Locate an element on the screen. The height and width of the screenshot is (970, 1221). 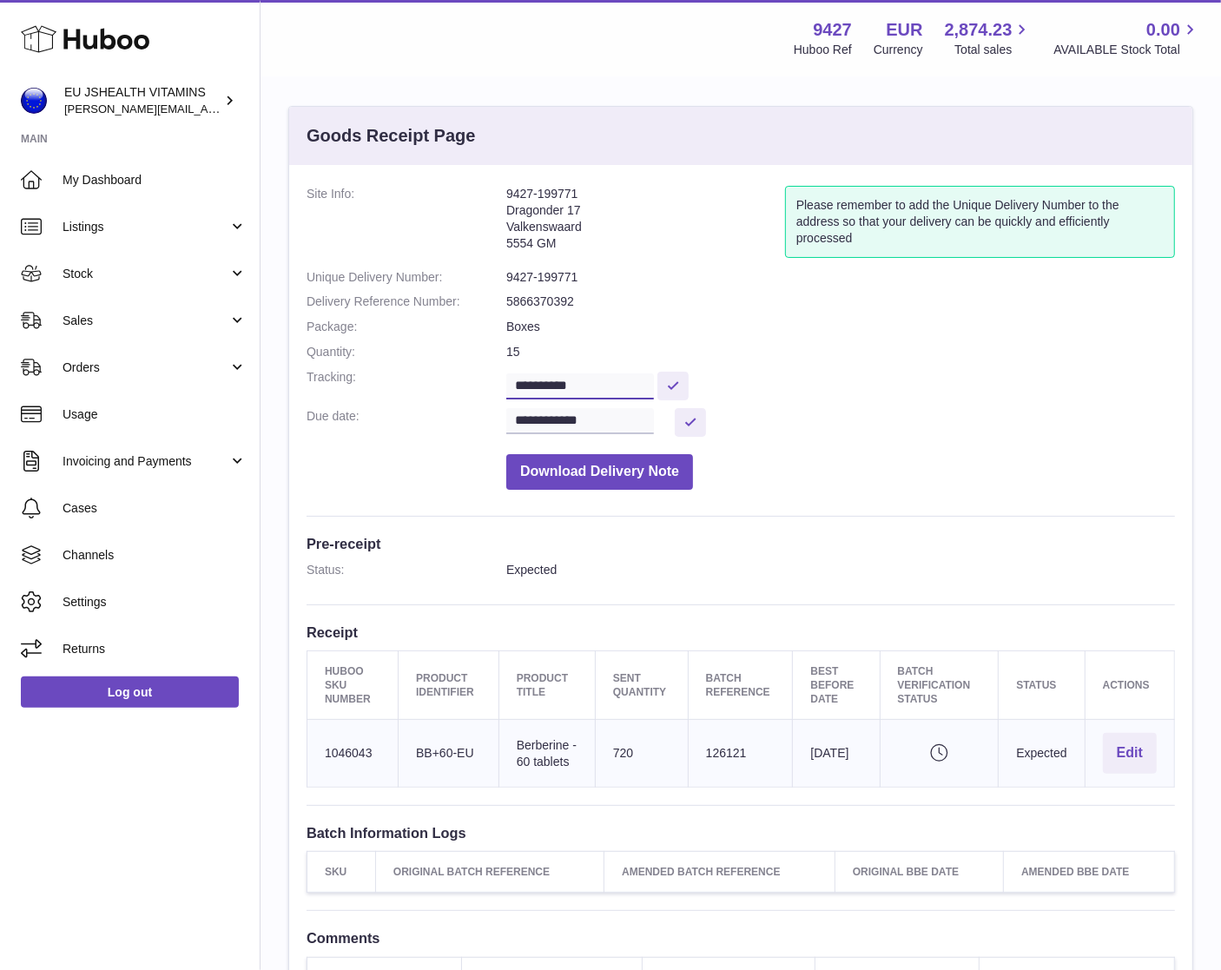
td: BB+60-EU is located at coordinates (449, 754).